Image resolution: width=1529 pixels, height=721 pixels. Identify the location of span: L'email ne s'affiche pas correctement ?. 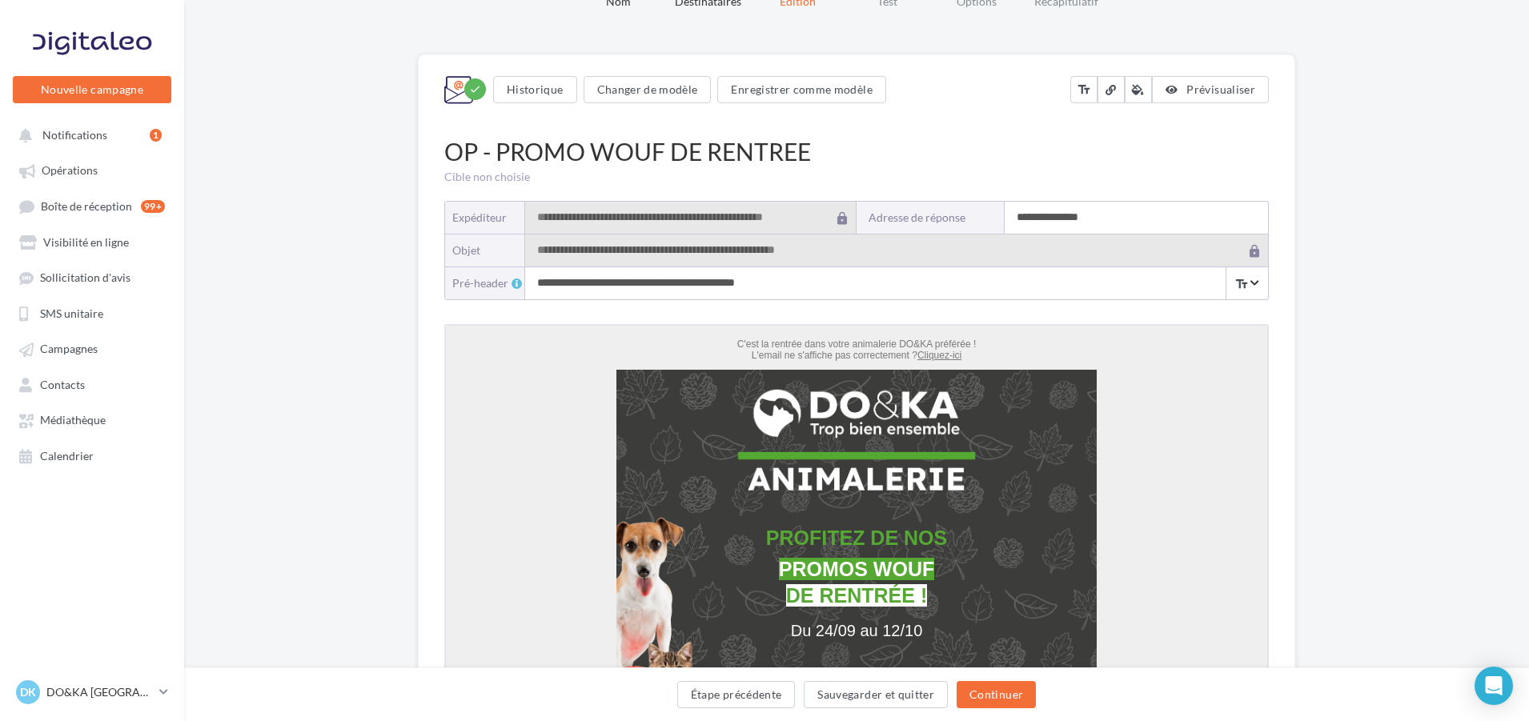
(388, 30).